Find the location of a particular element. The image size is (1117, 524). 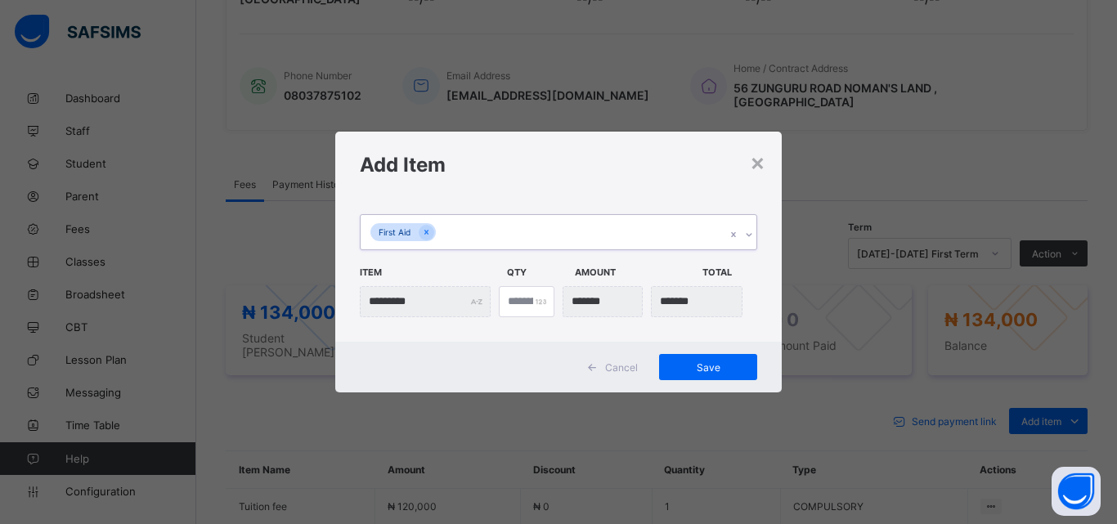

h1: Add Item is located at coordinates (559, 164).